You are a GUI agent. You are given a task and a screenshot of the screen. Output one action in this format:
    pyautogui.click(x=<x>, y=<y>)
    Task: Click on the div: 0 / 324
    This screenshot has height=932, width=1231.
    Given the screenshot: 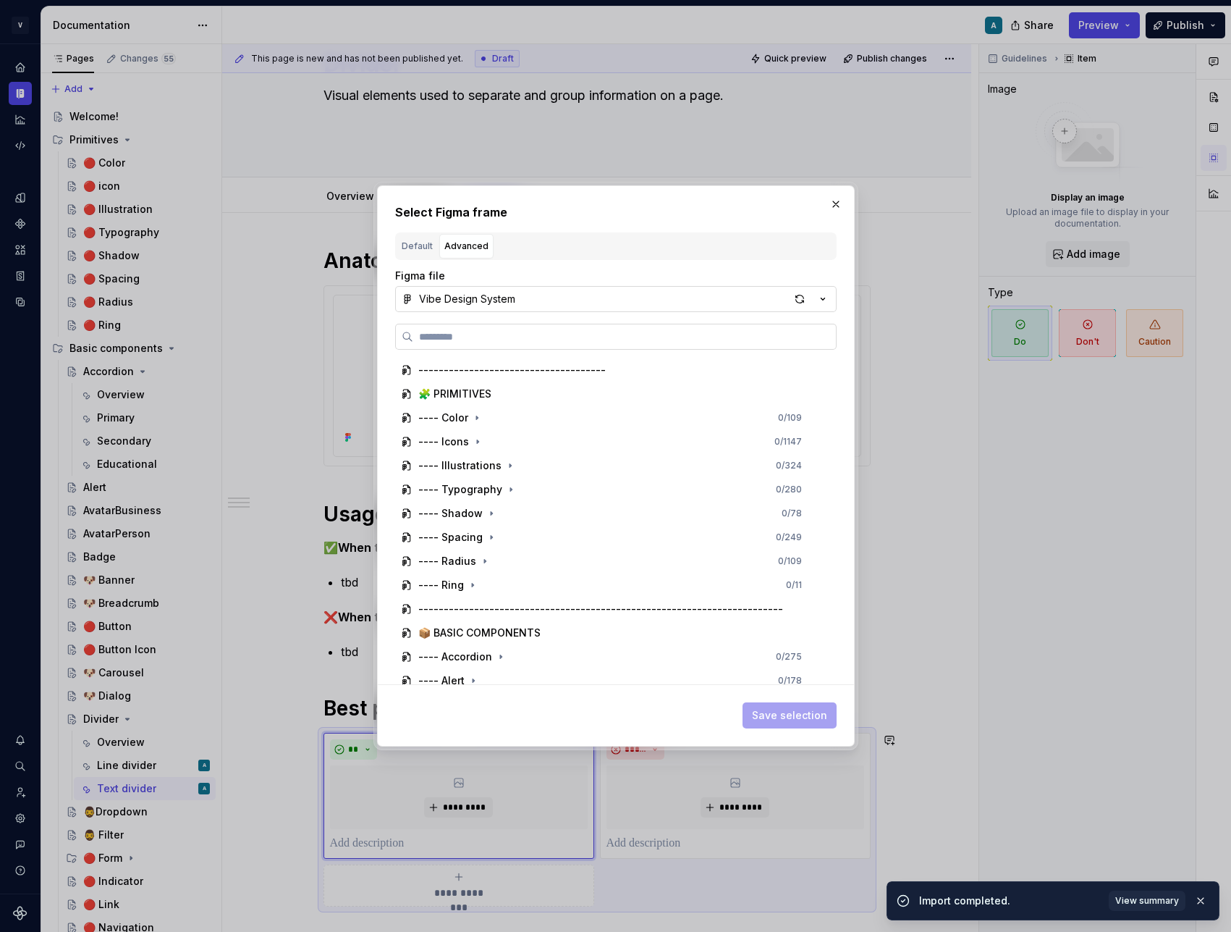 What is the action you would take?
    pyautogui.click(x=789, y=465)
    